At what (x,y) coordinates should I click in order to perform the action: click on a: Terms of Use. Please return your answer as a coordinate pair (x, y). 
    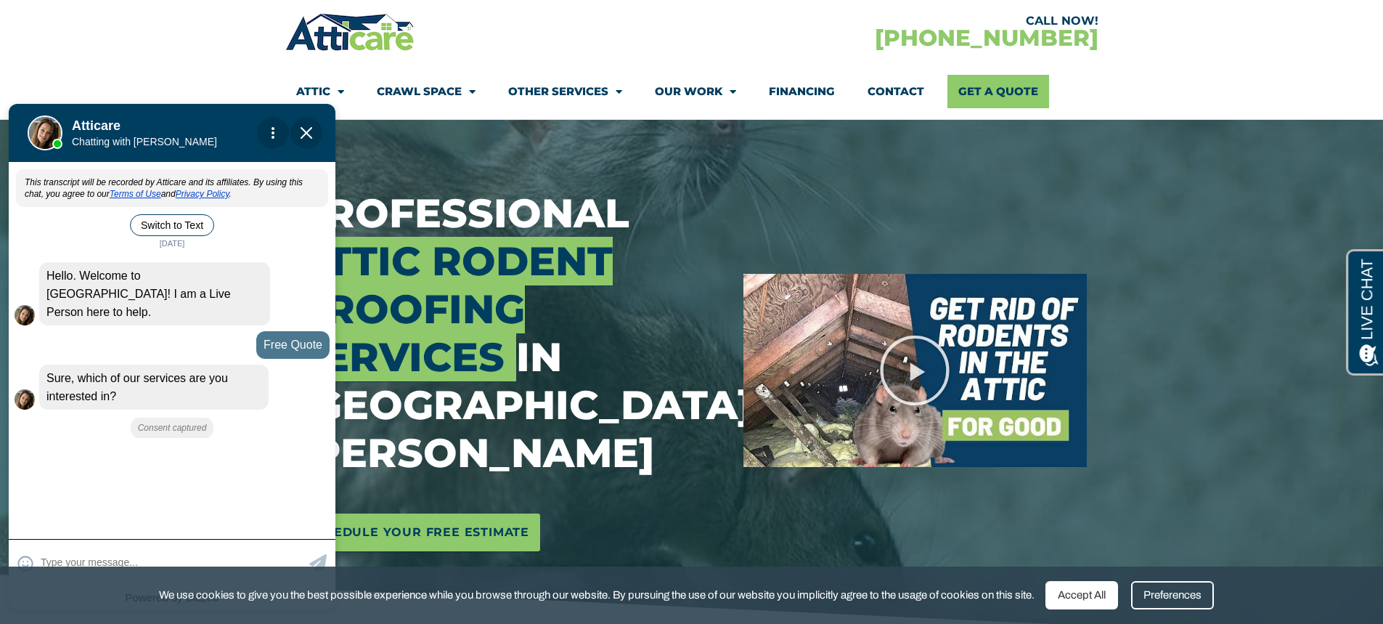
    Looking at the image, I should click on (135, 93).